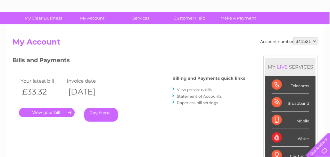 The width and height of the screenshot is (330, 157). What do you see at coordinates (92, 18) in the screenshot?
I see `a: My Account` at bounding box center [92, 18].